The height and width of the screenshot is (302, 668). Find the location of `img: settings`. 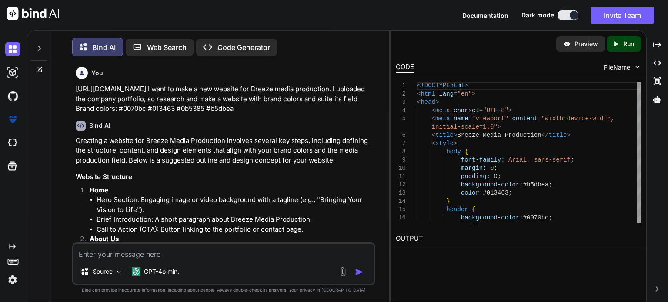

img: settings is located at coordinates (13, 280).